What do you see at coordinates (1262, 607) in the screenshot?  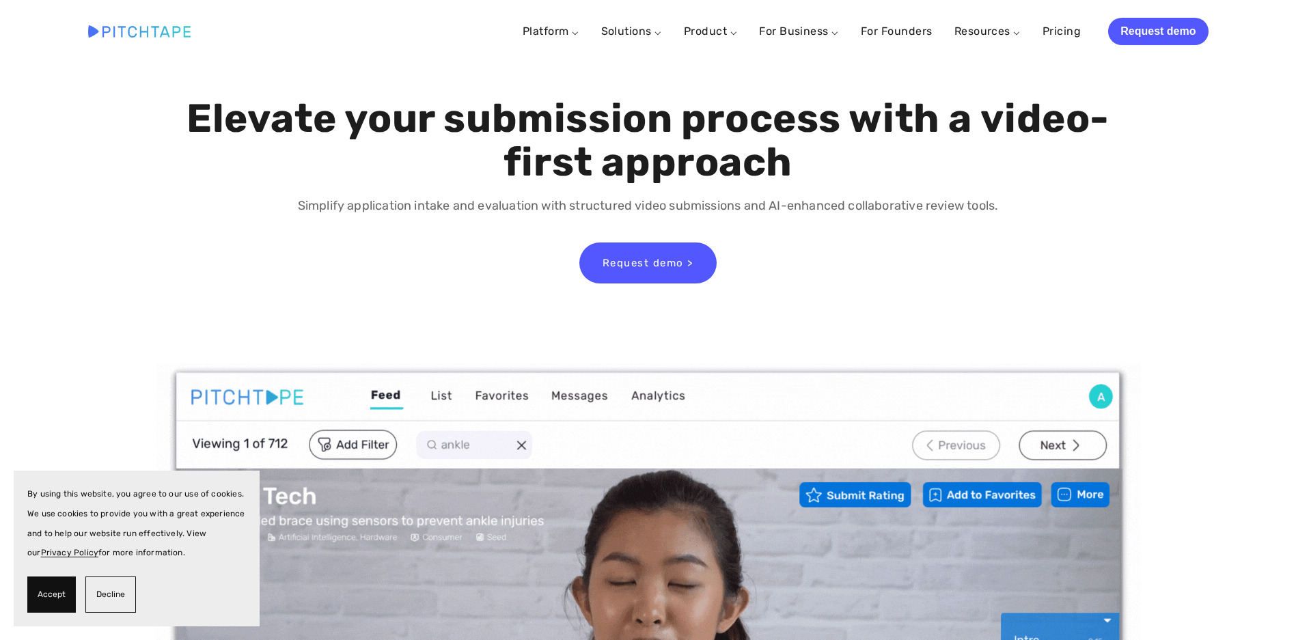 I see `div: Chat Widget` at bounding box center [1262, 607].